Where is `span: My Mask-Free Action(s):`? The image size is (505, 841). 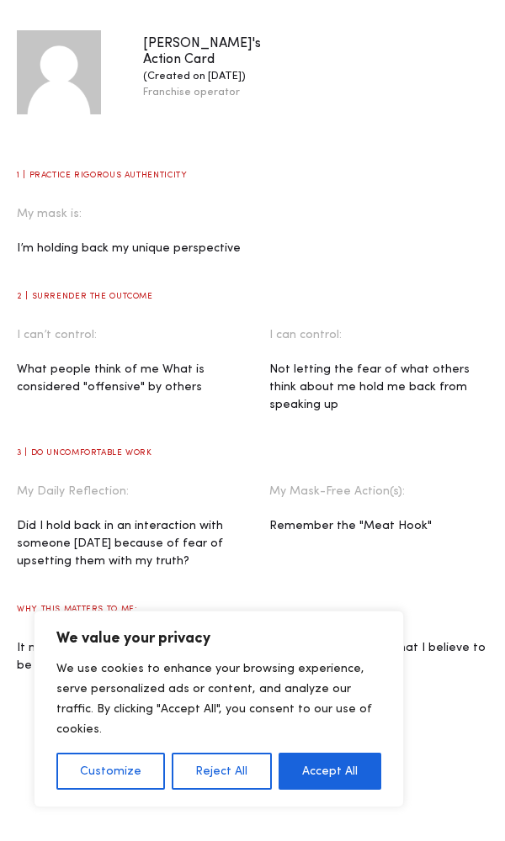 span: My Mask-Free Action(s): is located at coordinates (336, 491).